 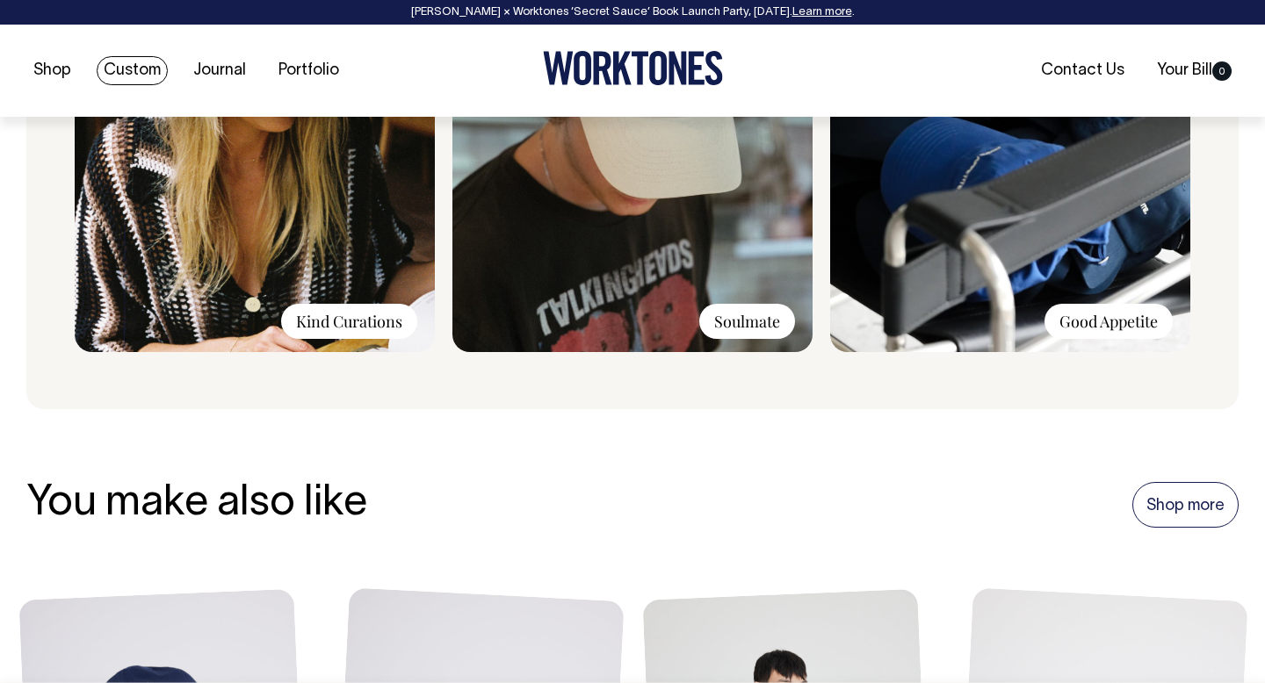 I want to click on a: Learn more, so click(x=822, y=12).